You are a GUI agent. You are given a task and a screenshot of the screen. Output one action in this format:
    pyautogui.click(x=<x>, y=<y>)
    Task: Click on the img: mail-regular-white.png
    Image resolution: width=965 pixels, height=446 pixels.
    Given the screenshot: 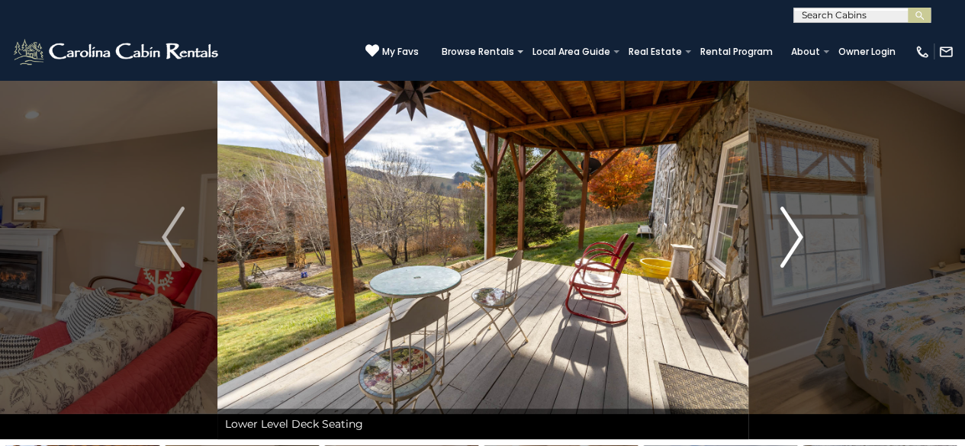 What is the action you would take?
    pyautogui.click(x=946, y=52)
    